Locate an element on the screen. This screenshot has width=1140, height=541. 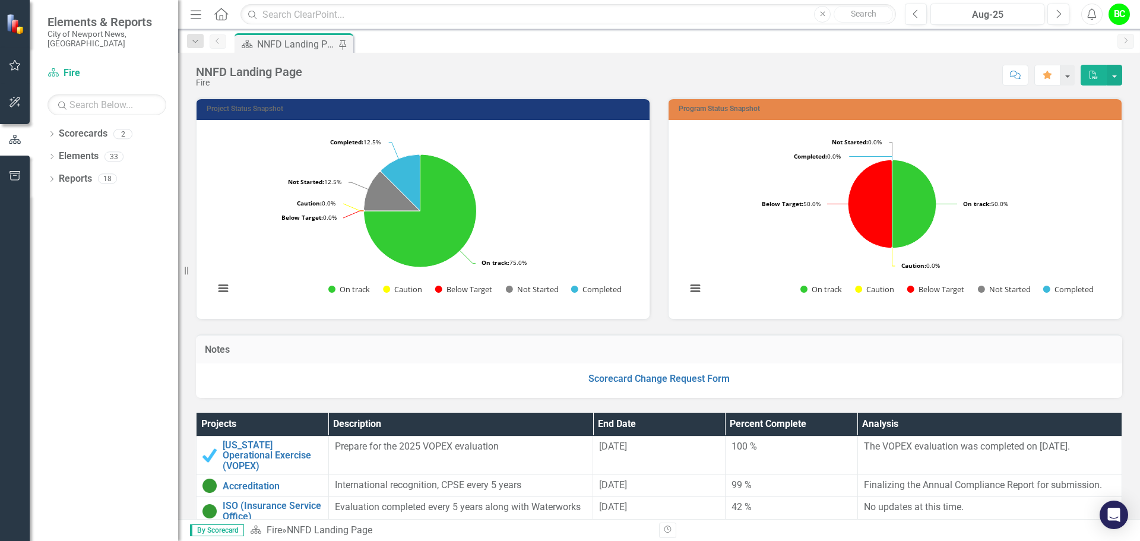
div: 33 is located at coordinates (114, 156).